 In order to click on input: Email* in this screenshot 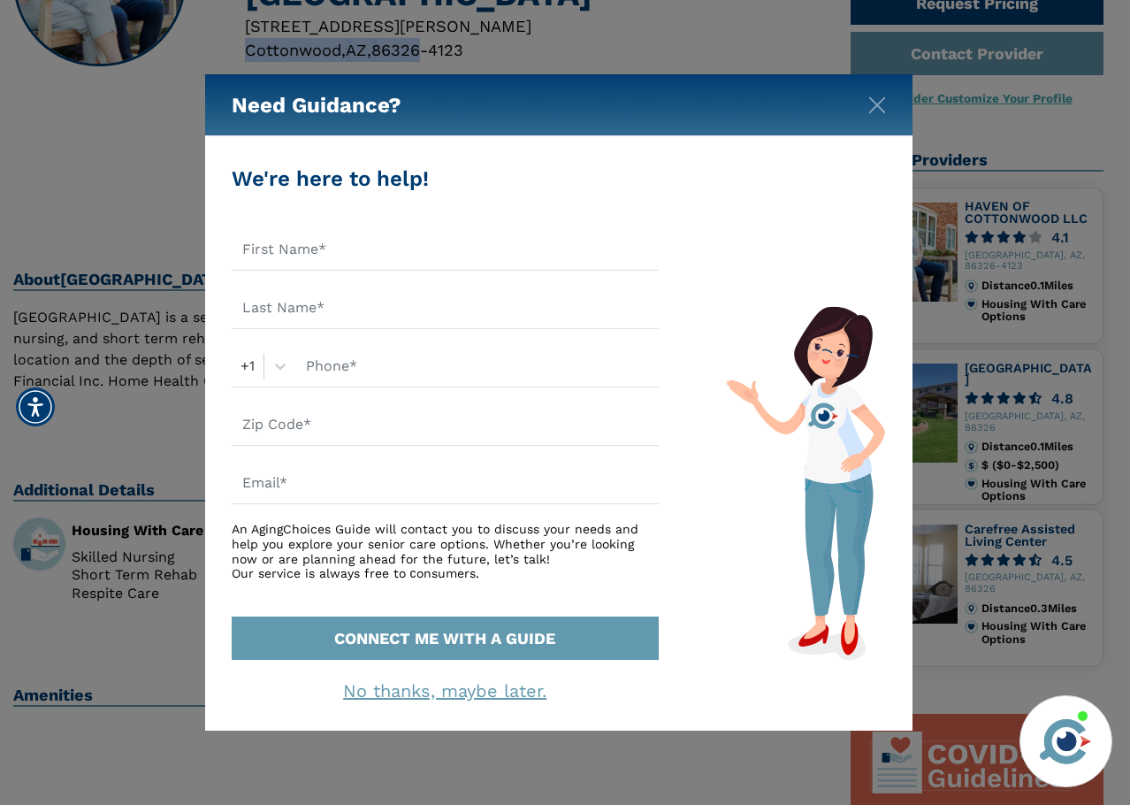, I will do `click(445, 484)`.